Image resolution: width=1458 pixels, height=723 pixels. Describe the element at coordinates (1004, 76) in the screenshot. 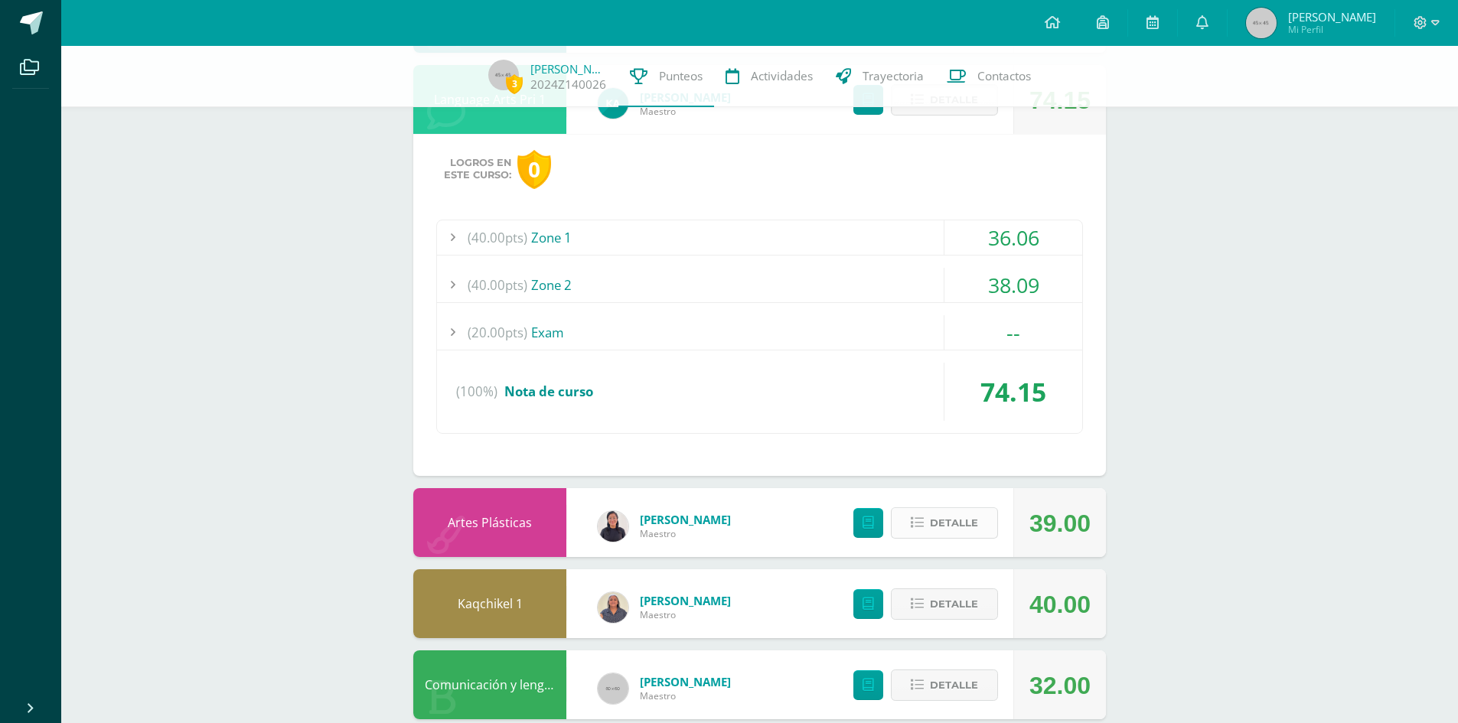

I see `span: Contactos` at that location.